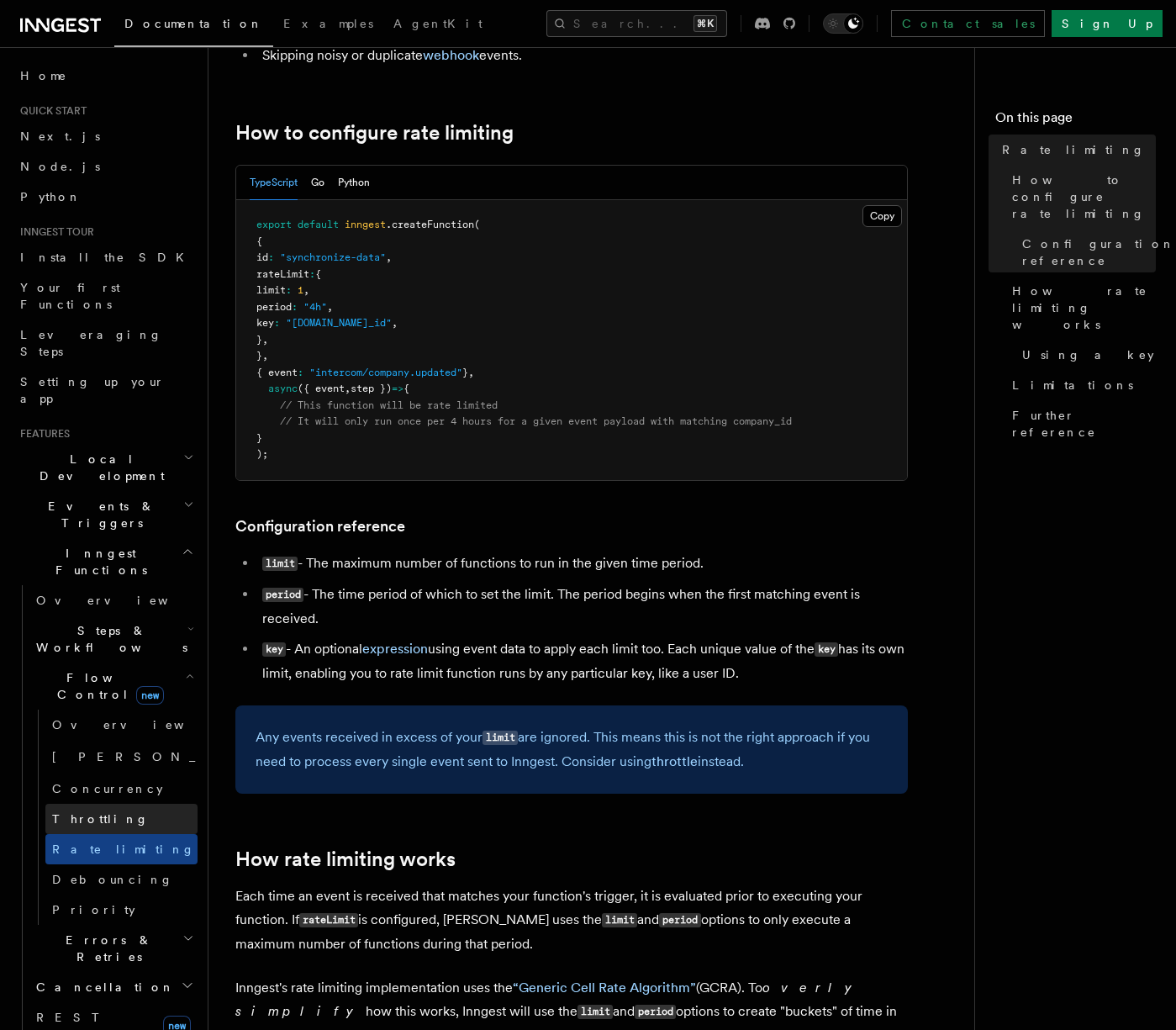 Image resolution: width=1176 pixels, height=1030 pixels. Describe the element at coordinates (604, 987) in the screenshot. I see `a: “Generic Cell Rate Algorithm”` at that location.